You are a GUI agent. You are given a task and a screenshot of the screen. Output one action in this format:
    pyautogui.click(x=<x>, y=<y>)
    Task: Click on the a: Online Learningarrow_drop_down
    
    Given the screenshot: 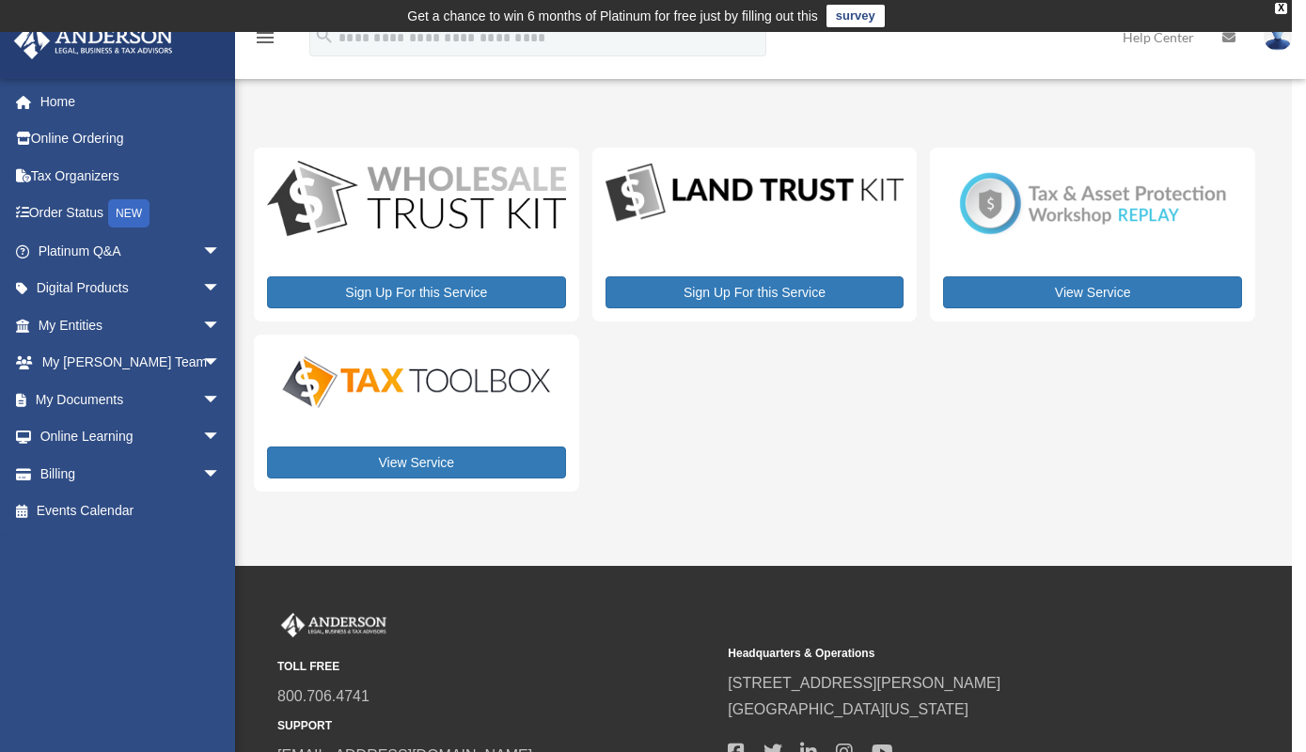 What is the action you would take?
    pyautogui.click(x=131, y=437)
    